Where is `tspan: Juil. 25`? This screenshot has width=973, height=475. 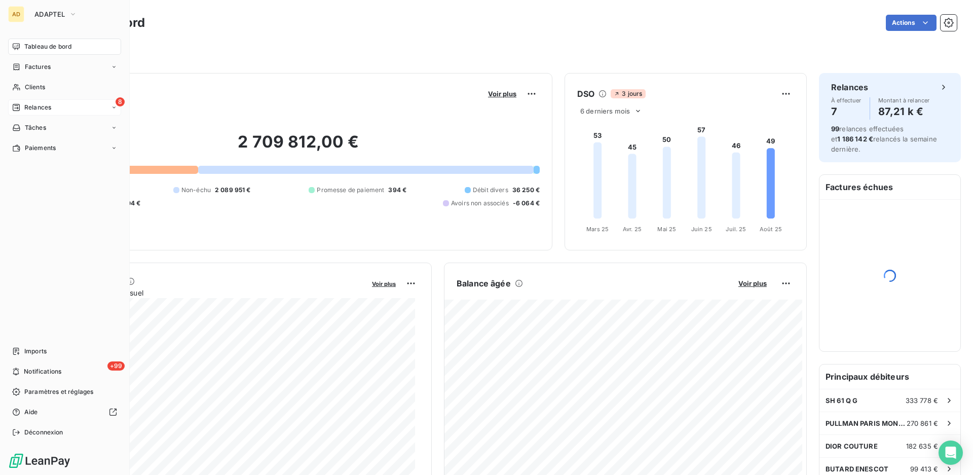 tspan: Juil. 25 is located at coordinates (736, 229).